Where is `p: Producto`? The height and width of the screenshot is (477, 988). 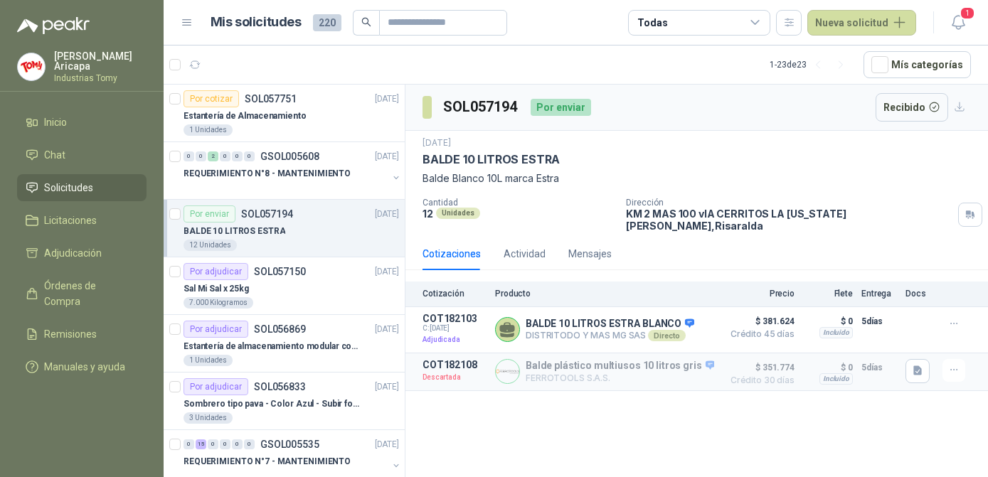
p: Producto is located at coordinates (605, 294).